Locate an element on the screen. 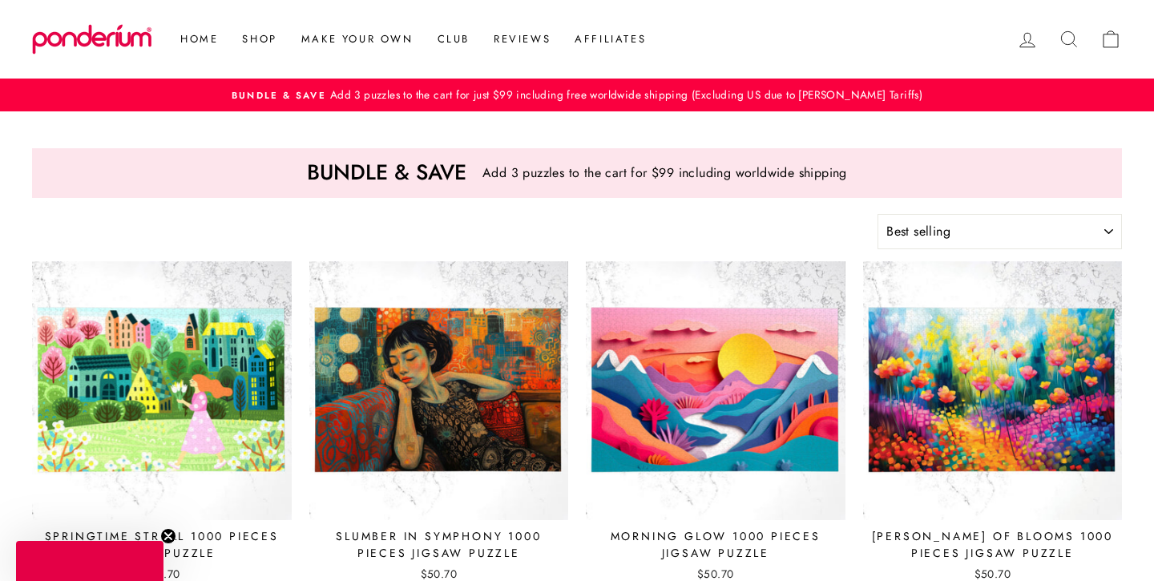 This screenshot has height=581, width=1154. p: Add 3 puzzles to the cart for $99 including worldwide shipping is located at coordinates (664, 172).